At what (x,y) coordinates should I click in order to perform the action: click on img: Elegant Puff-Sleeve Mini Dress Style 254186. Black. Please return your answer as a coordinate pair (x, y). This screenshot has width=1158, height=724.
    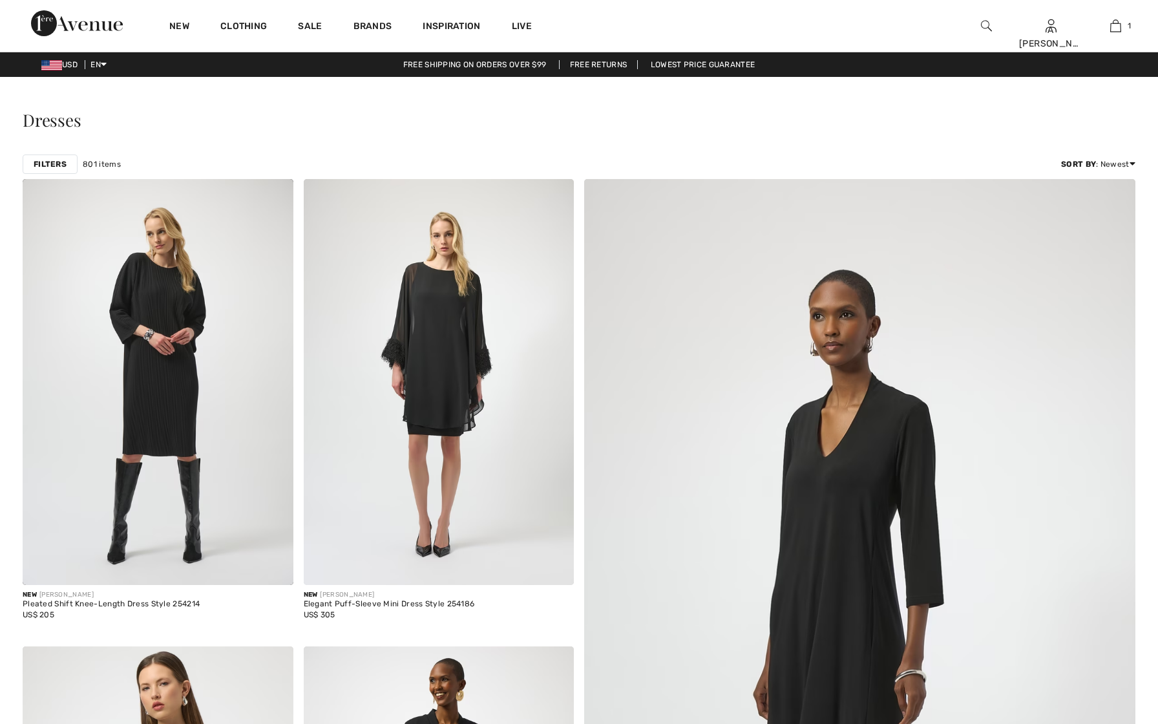
    Looking at the image, I should click on (439, 382).